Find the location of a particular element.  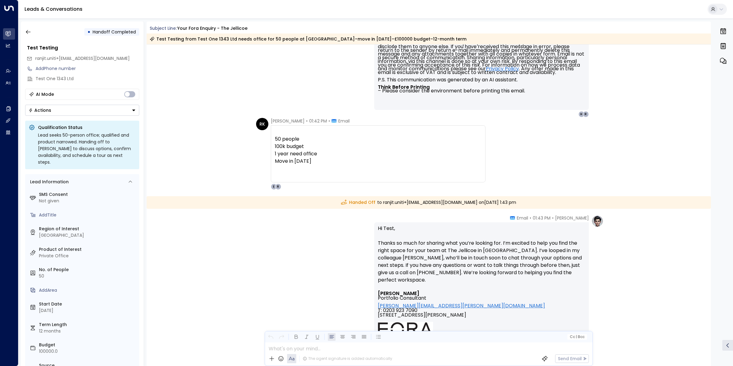

div: AddTitle is located at coordinates (88, 215).